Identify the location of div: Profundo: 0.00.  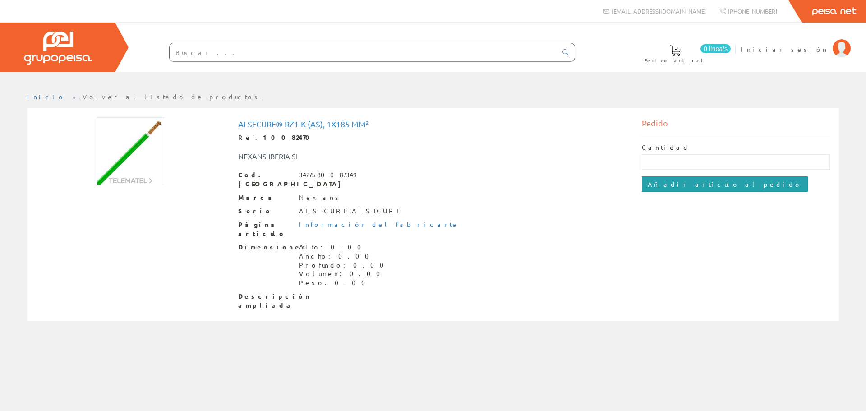
(344, 265).